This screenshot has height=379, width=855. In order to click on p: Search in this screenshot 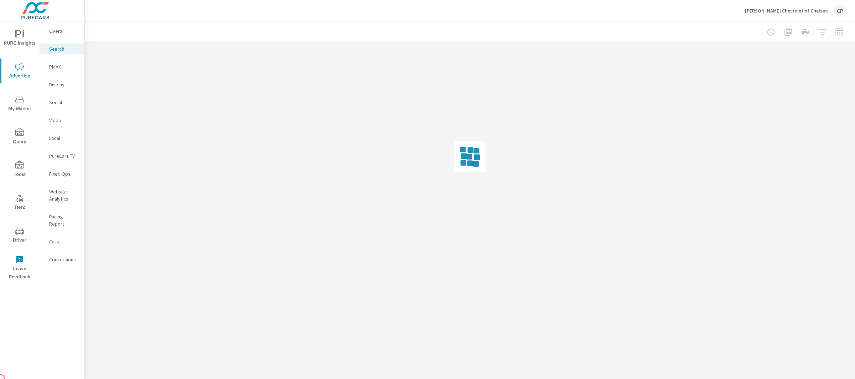, I will do `click(64, 49)`.